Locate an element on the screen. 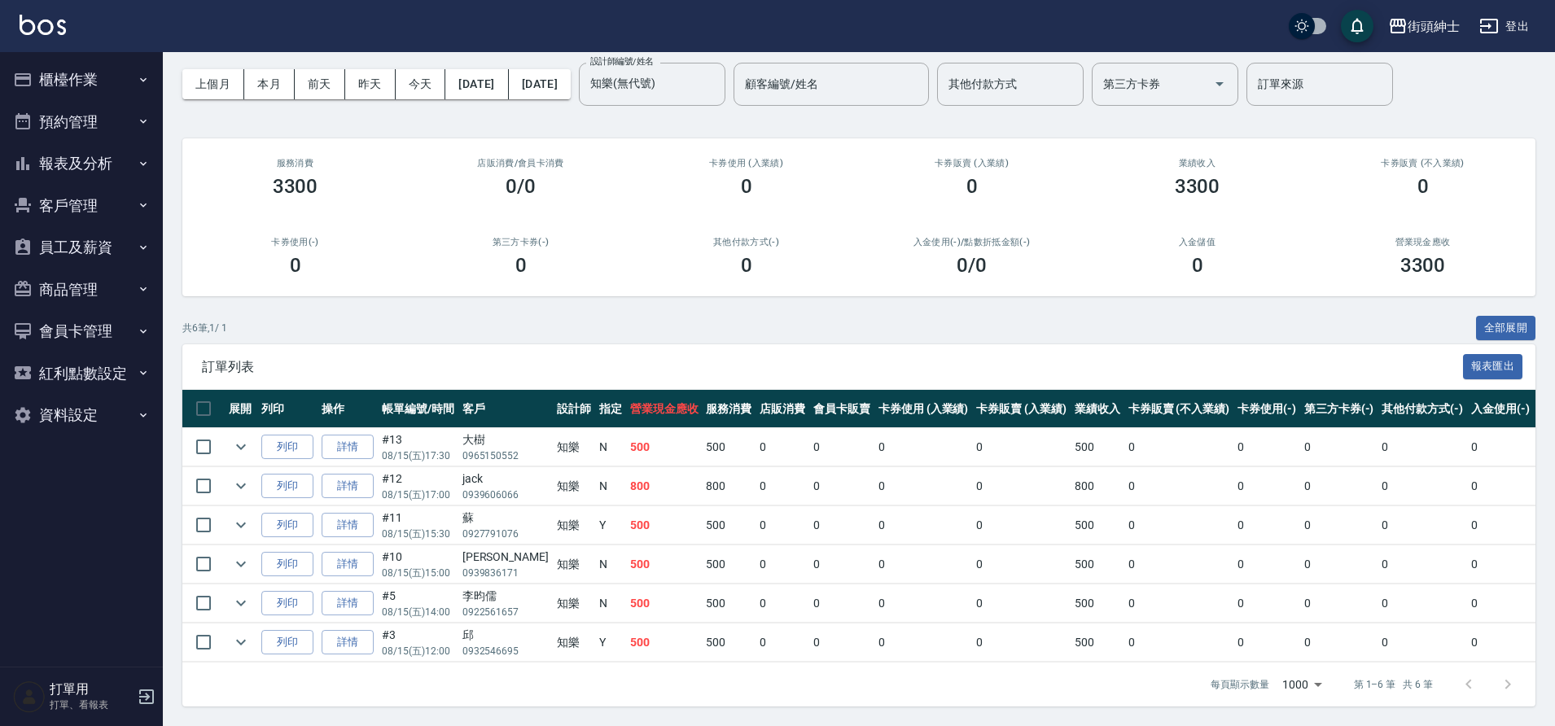 The image size is (1555, 726). button: 紅利點數設定 is located at coordinates (81, 374).